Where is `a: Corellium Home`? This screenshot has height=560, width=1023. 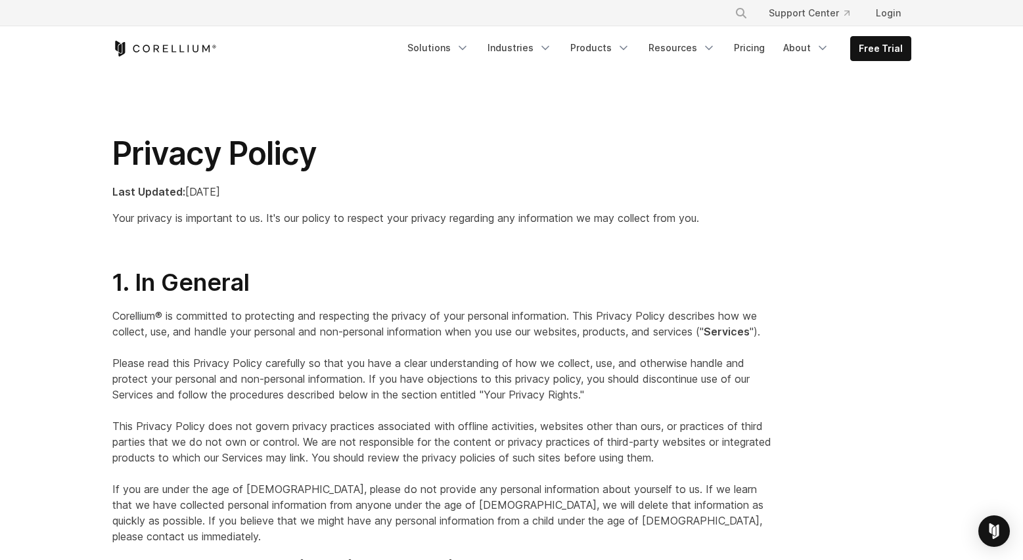
a: Corellium Home is located at coordinates (164, 49).